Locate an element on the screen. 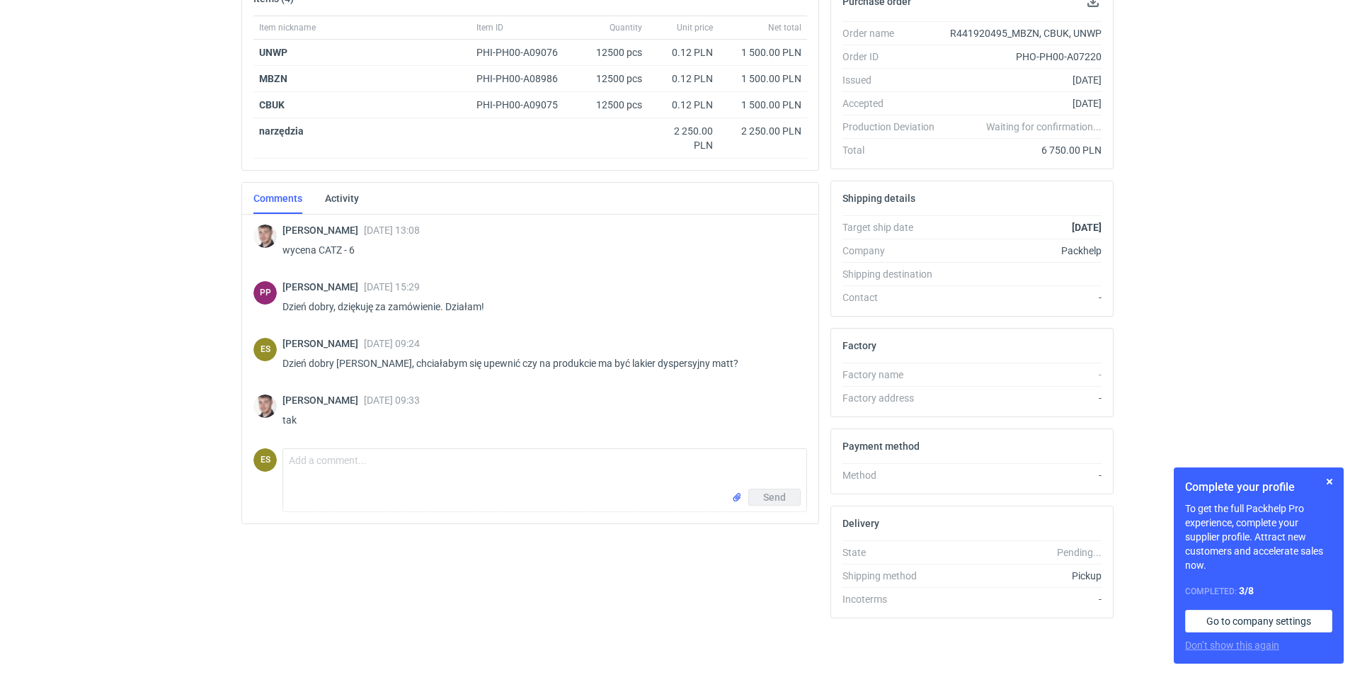  h1: Complete your profile is located at coordinates (1259, 487).